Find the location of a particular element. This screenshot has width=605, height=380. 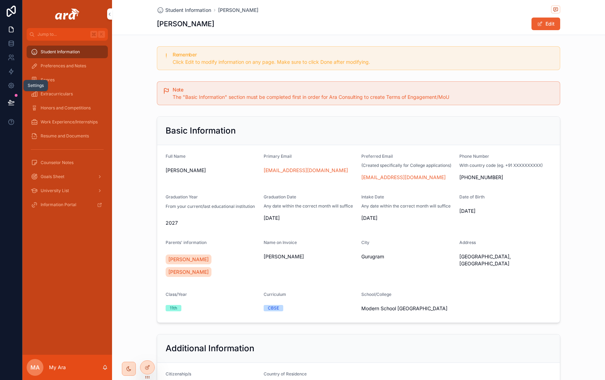

button: Edit is located at coordinates (546, 24).